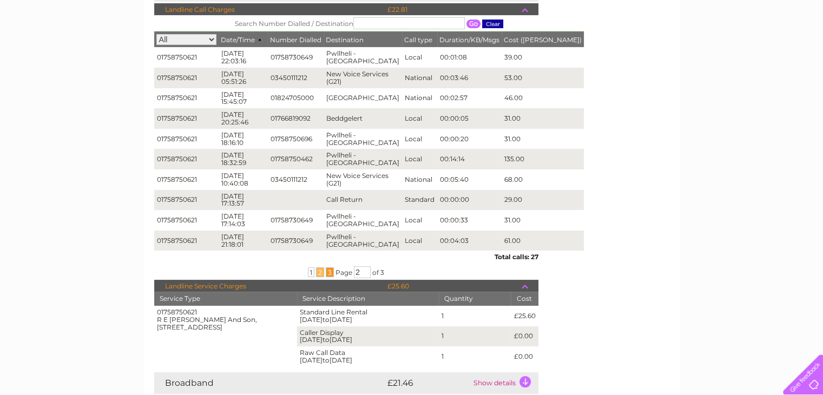 The height and width of the screenshot is (395, 823). I want to click on th: Service Description, so click(368, 299).